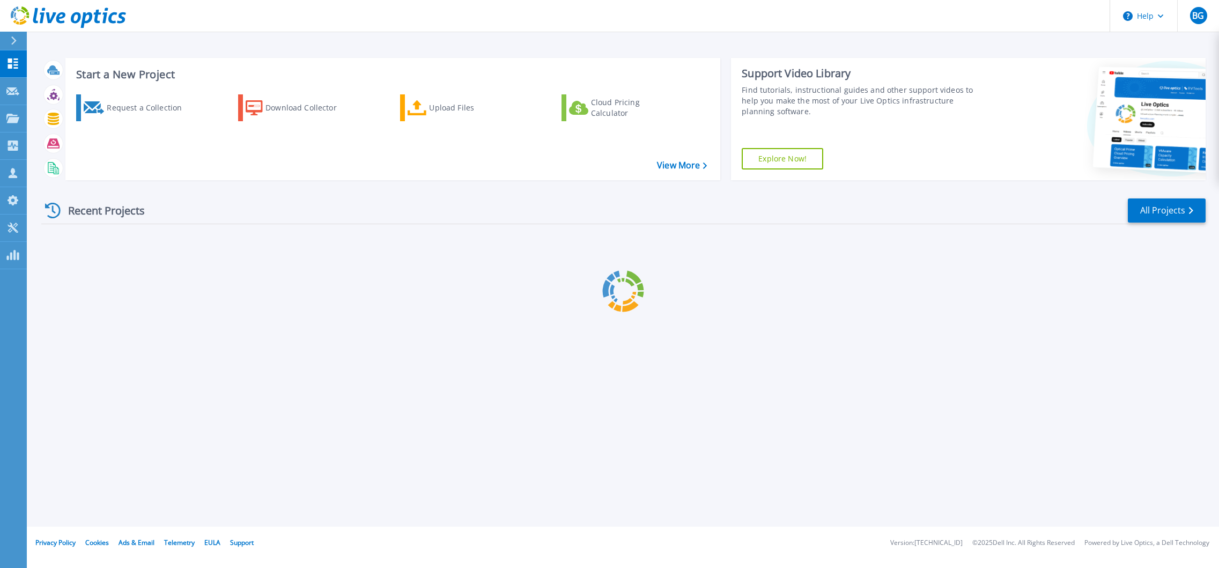 The width and height of the screenshot is (1219, 568). Describe the element at coordinates (1023, 543) in the screenshot. I see `li: © 2025 Dell Inc. All Rights Reserved` at that location.